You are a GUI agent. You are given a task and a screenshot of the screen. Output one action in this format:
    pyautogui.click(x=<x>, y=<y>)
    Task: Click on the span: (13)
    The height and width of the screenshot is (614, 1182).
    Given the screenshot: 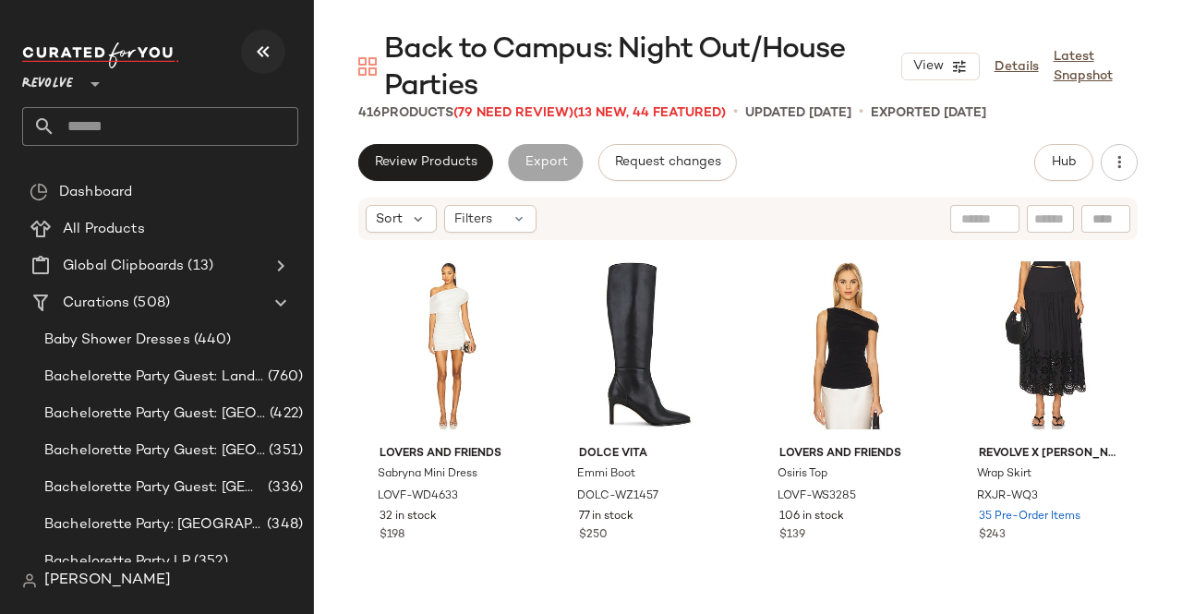 What is the action you would take?
    pyautogui.click(x=199, y=266)
    